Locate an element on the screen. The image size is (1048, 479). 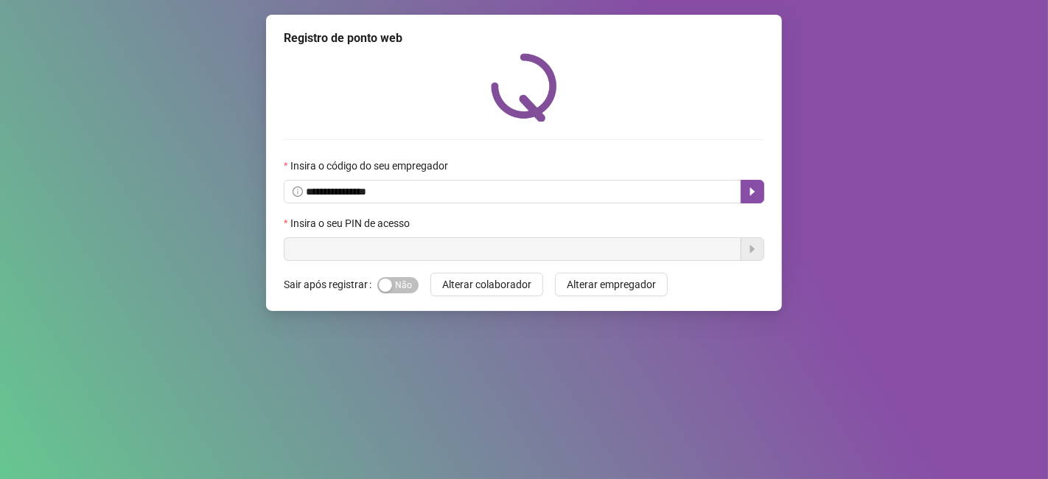
label: Sair após registrar is located at coordinates (330, 284).